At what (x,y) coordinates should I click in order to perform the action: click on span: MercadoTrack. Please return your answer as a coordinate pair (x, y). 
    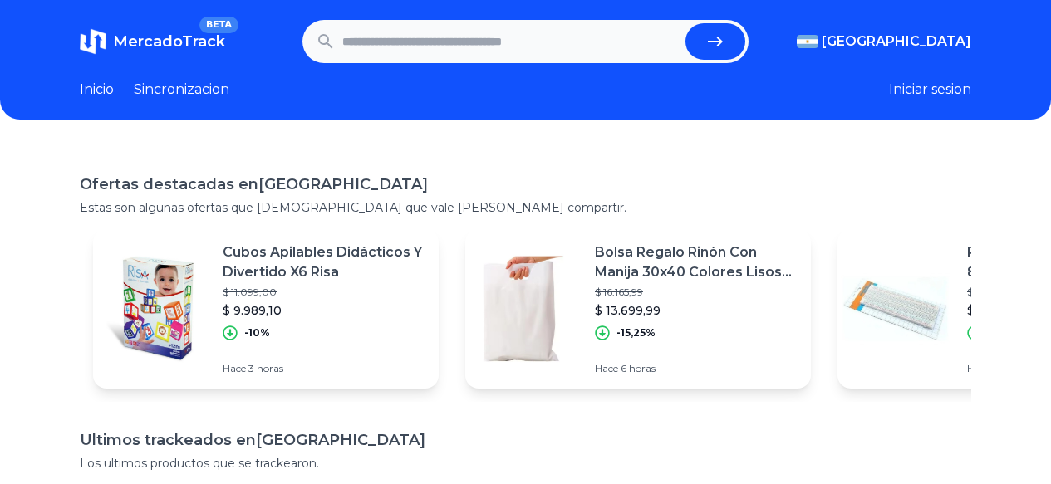
    Looking at the image, I should click on (169, 42).